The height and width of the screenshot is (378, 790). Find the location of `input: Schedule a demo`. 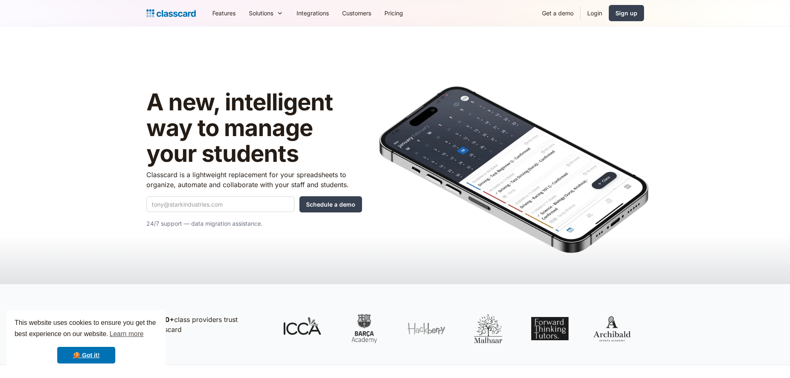

input: Schedule a demo is located at coordinates (331, 204).